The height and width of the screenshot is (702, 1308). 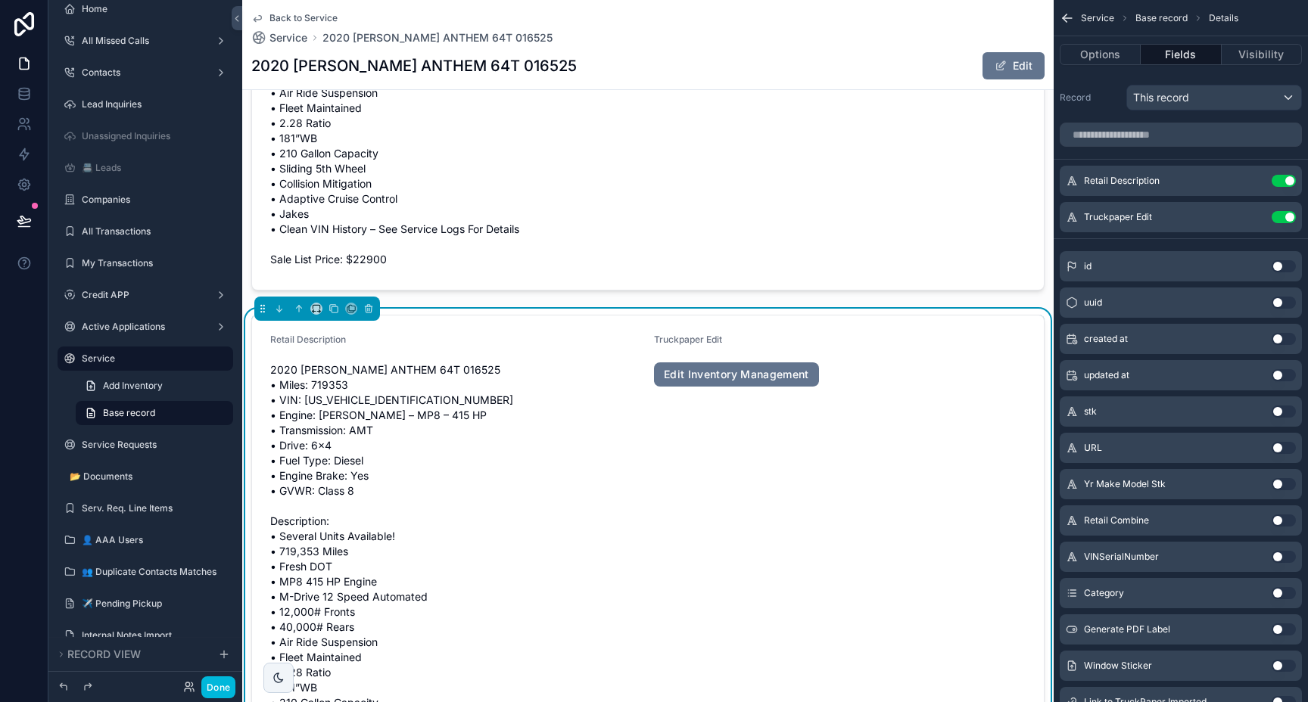 What do you see at coordinates (147, 477) in the screenshot?
I see `label: 📂 Documents` at bounding box center [147, 477].